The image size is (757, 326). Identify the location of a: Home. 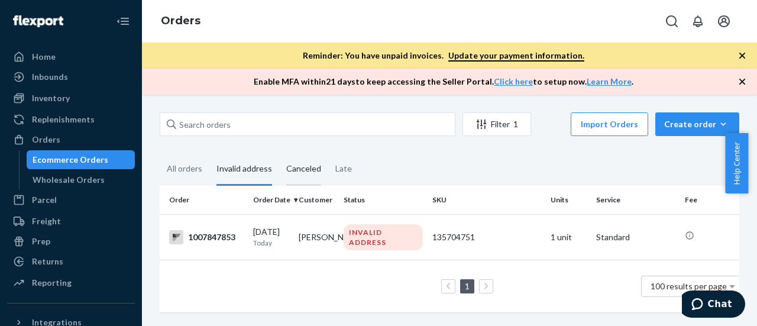
(71, 57).